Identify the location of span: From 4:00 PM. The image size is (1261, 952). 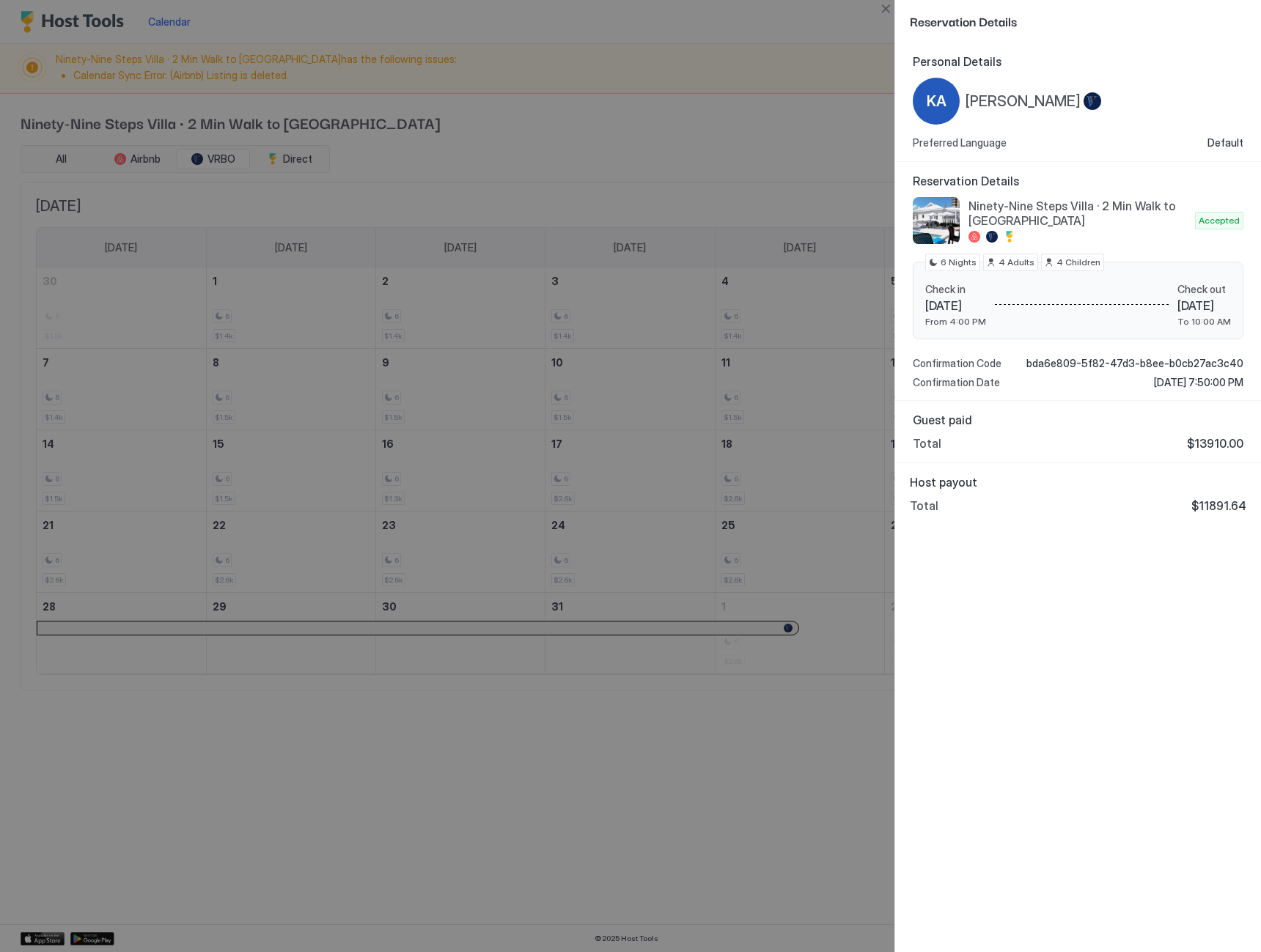
(955, 321).